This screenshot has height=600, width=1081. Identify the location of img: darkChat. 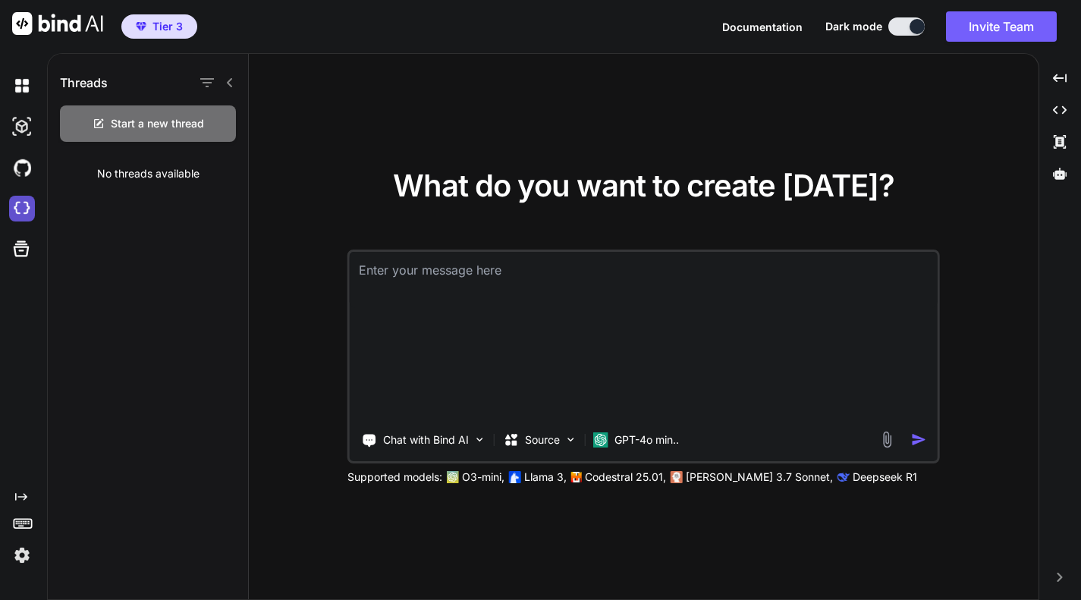
(22, 86).